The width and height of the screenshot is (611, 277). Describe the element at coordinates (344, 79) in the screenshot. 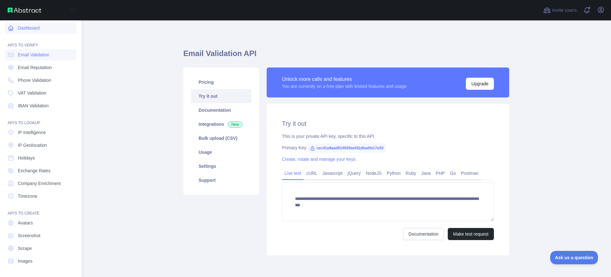

I see `div: Unlock more calls and features` at that location.